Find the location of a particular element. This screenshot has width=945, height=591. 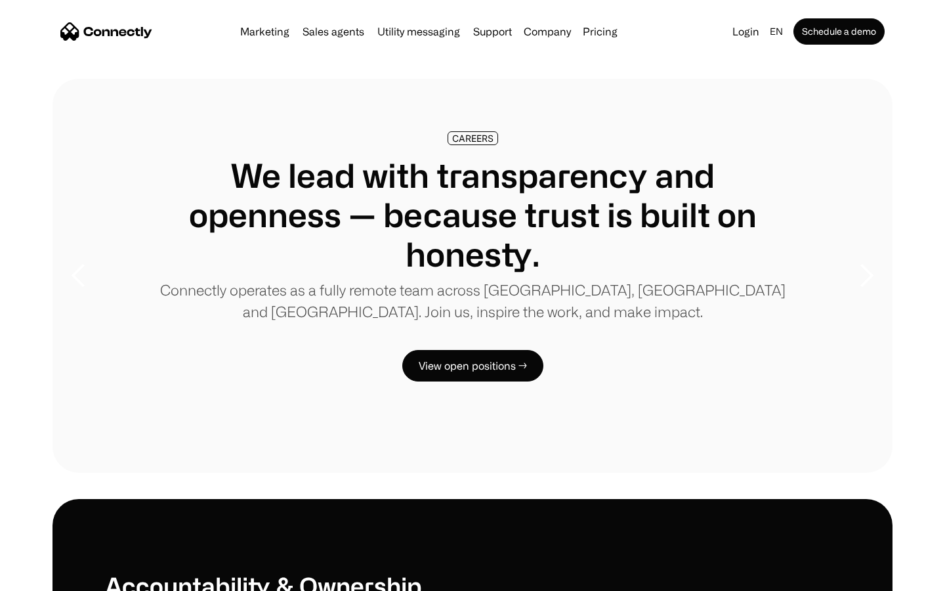

aside: Language selected: English is located at coordinates (46, 576).